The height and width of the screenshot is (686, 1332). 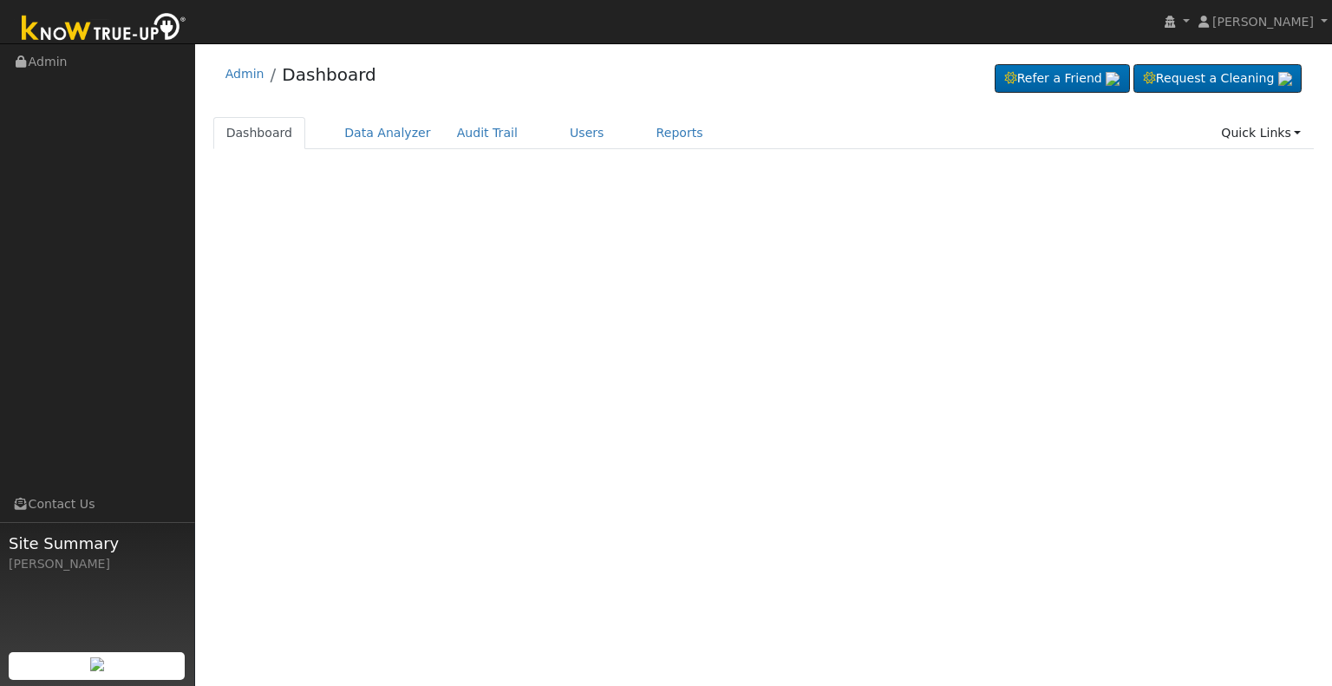 What do you see at coordinates (680, 133) in the screenshot?
I see `a: Reports` at bounding box center [680, 133].